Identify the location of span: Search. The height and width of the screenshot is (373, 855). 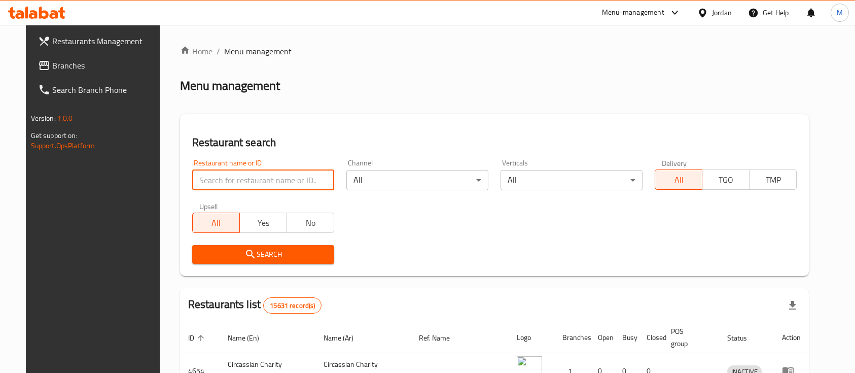
(263, 254).